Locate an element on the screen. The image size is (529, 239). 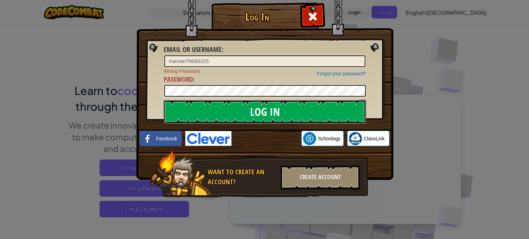
div: Create Account is located at coordinates (320, 178).